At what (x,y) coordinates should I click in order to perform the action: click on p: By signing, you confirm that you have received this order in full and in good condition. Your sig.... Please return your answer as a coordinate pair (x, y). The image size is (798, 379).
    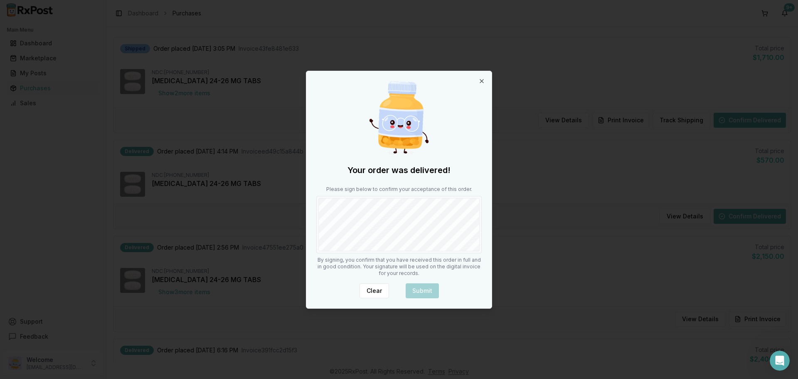
    Looking at the image, I should click on (399, 267).